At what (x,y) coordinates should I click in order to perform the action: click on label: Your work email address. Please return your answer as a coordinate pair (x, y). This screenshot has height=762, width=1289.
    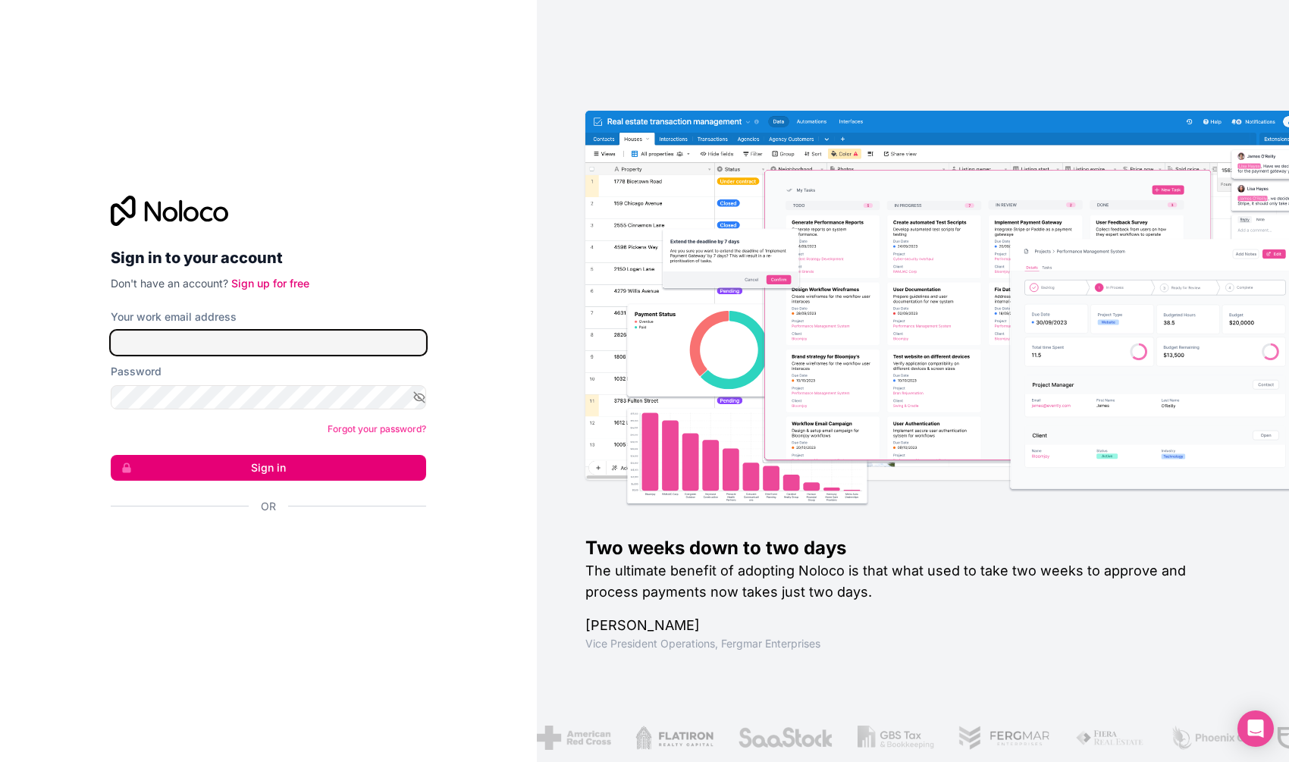
    Looking at the image, I should click on (174, 317).